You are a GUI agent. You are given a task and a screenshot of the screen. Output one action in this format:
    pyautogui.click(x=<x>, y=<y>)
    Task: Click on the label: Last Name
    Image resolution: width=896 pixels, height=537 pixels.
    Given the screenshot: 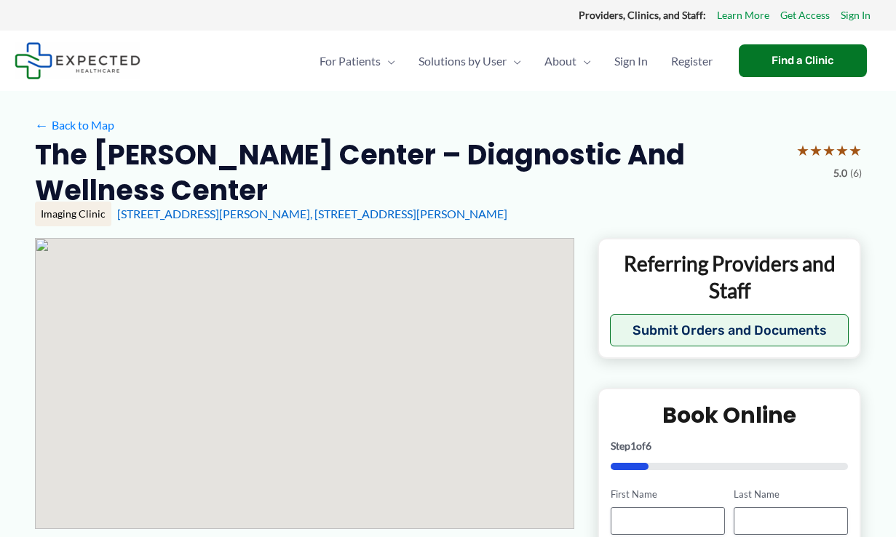 What is the action you would take?
    pyautogui.click(x=790, y=494)
    